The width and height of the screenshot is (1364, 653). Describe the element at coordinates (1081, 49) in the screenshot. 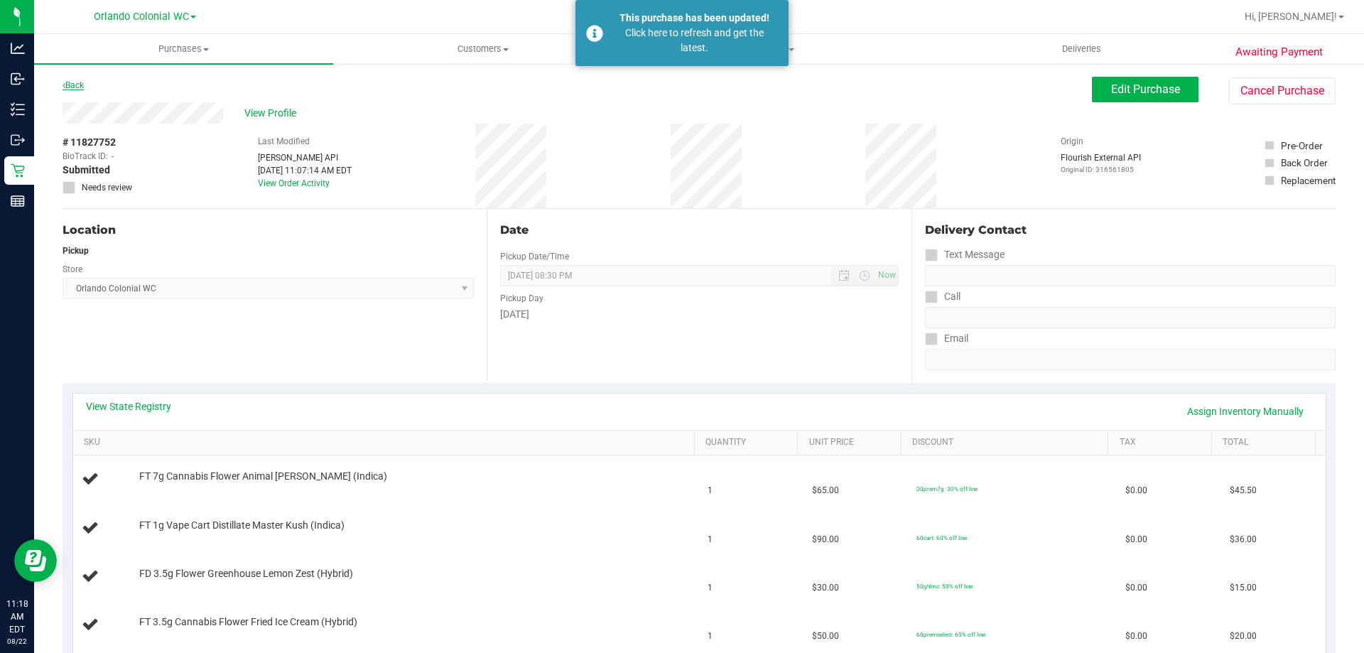

I see `a: Deliveries` at that location.